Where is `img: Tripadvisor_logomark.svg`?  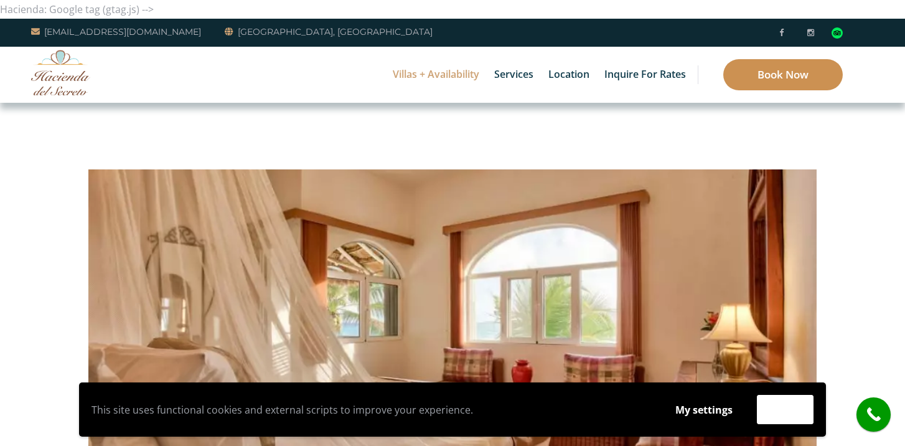 img: Tripadvisor_logomark.svg is located at coordinates (837, 33).